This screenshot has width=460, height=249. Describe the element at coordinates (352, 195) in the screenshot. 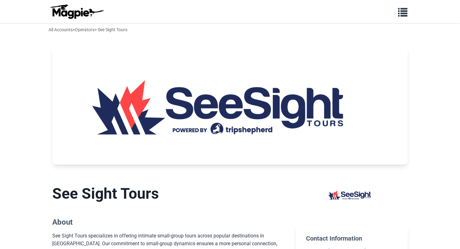

I see `img: See Sight Tours logo` at that location.